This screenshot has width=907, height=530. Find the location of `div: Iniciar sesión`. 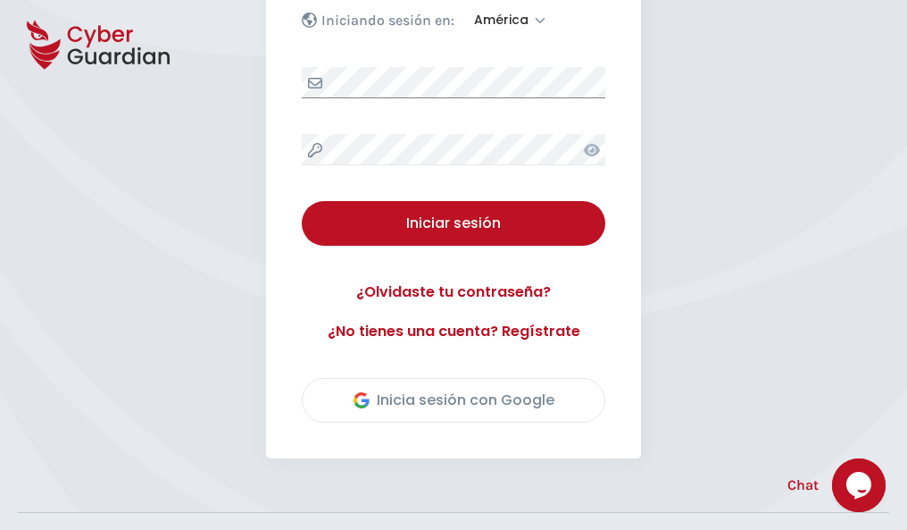

div: Iniciar sesión is located at coordinates (454, 223).